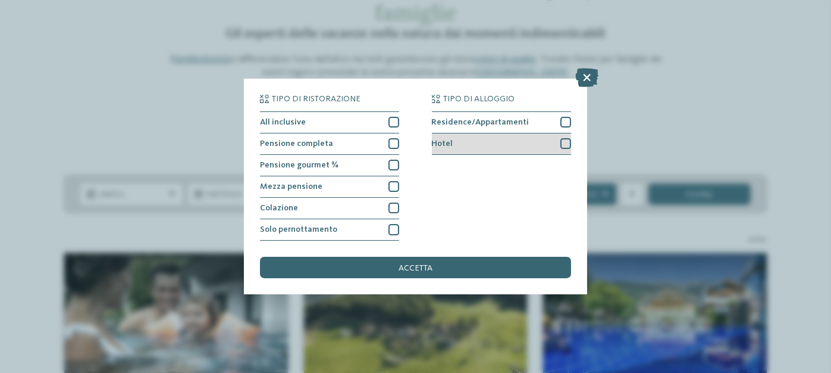  I want to click on span: accetta, so click(415, 268).